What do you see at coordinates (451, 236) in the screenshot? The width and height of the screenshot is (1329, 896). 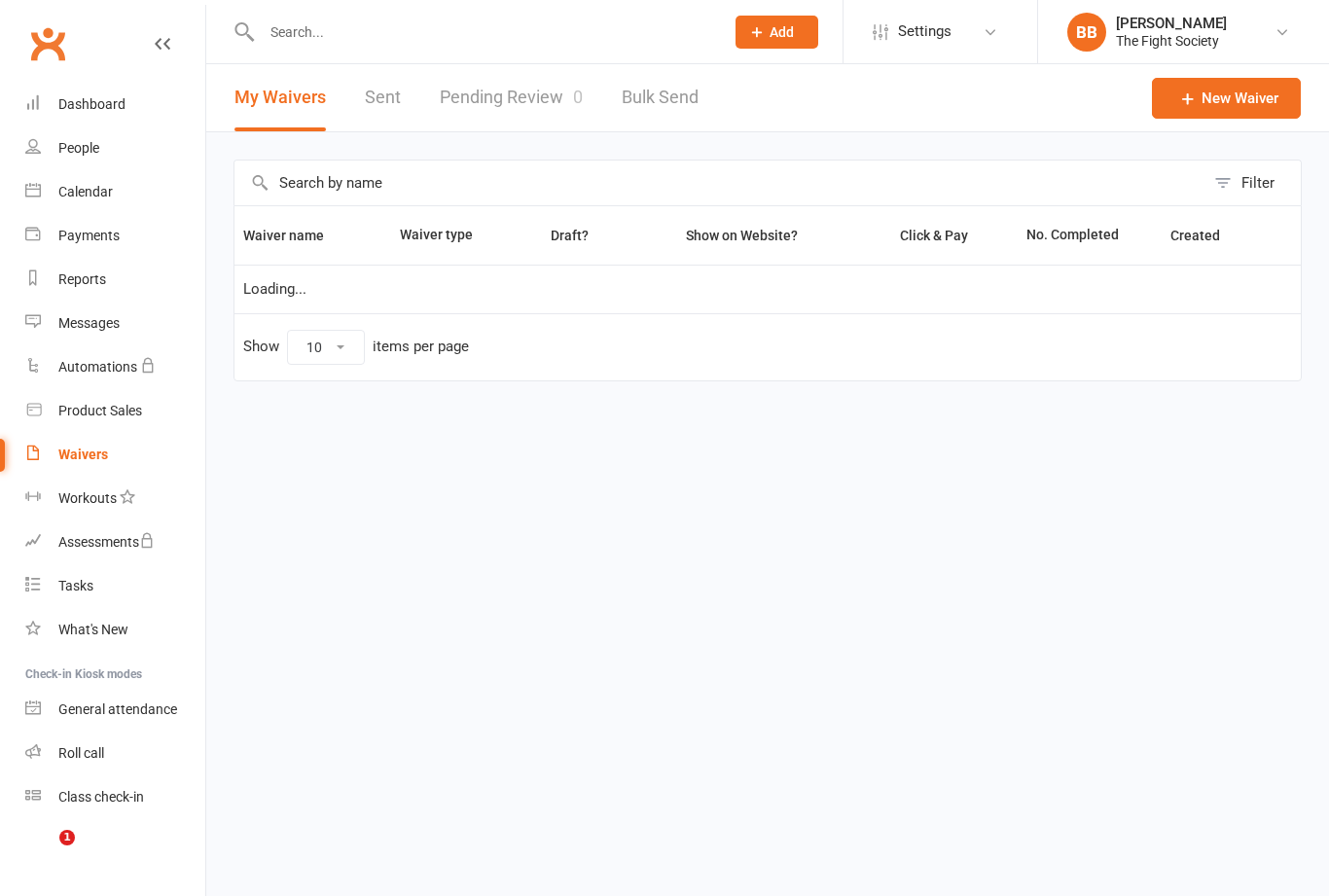 I see `th: Waiver type` at bounding box center [451, 236].